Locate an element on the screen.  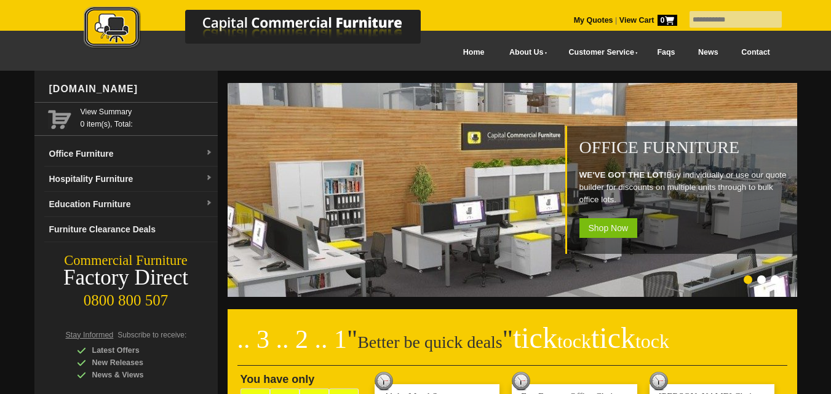
a: Customer Service is located at coordinates (600, 52).